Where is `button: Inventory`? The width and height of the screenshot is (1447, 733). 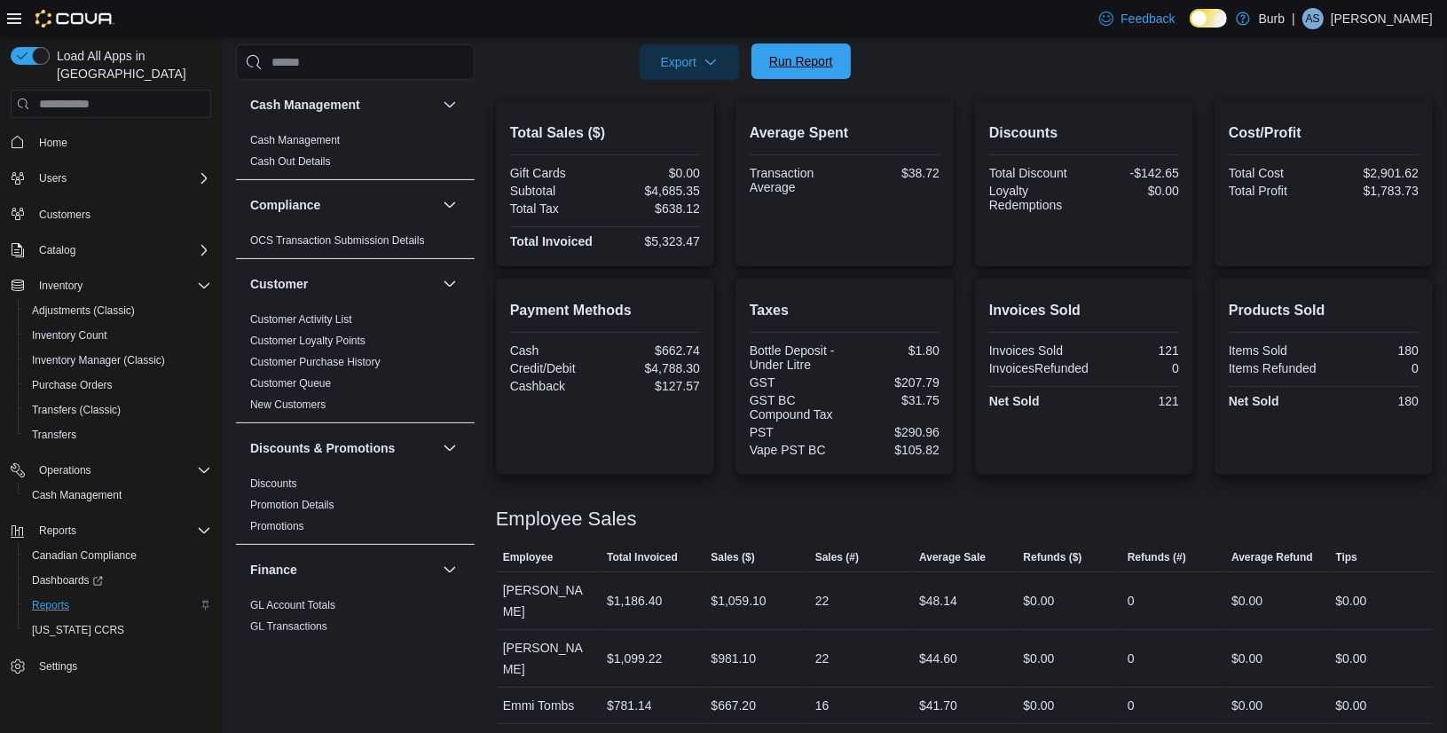 button: Inventory is located at coordinates (60, 286).